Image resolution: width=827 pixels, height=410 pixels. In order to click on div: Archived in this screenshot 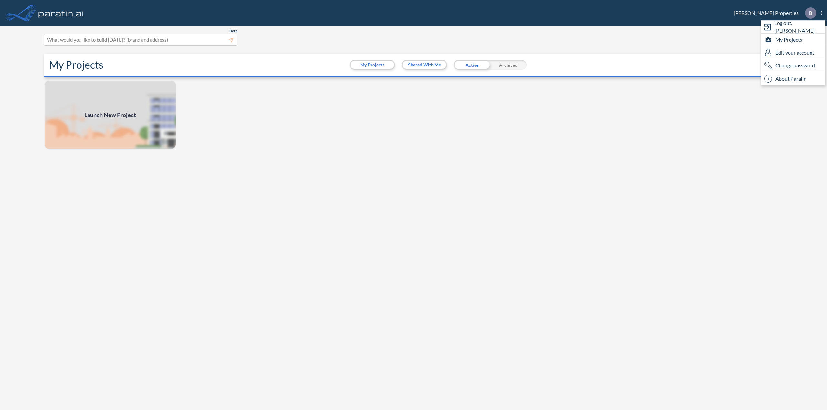, I will do `click(508, 65)`.